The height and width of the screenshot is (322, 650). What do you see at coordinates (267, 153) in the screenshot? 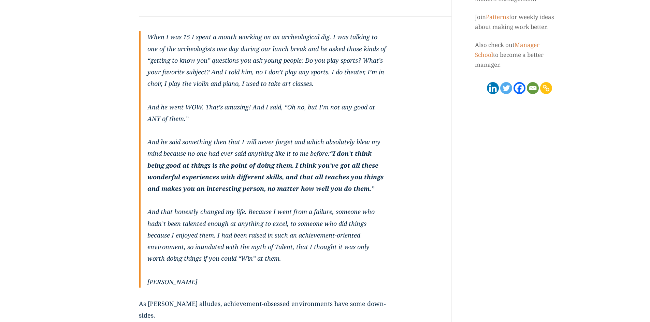
I see `p: When I was 15 I spent a month working on an archeological dig. I was talking to one of the archeo...` at bounding box center [267, 153].